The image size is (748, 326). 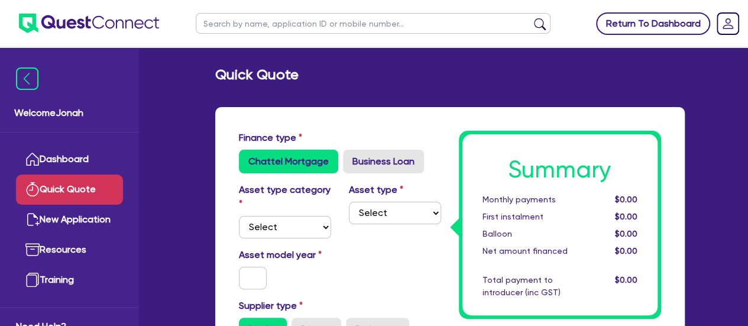 What do you see at coordinates (531, 199) in the screenshot?
I see `div: Monthly payments` at bounding box center [531, 199].